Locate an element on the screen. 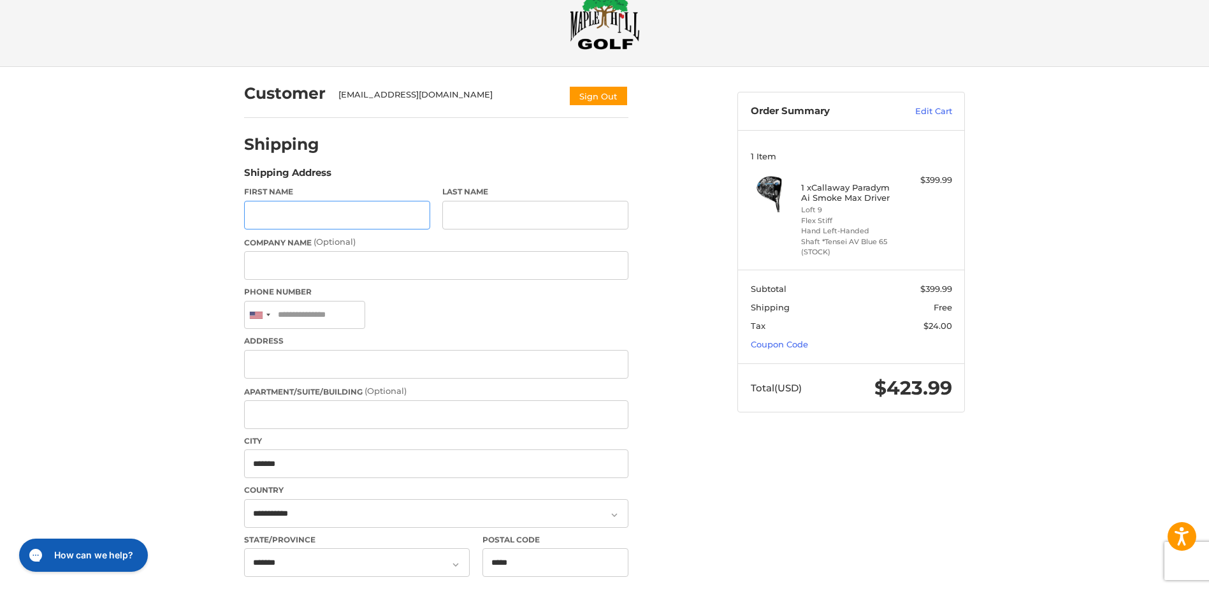 The height and width of the screenshot is (589, 1209). span: Free is located at coordinates (943, 307).